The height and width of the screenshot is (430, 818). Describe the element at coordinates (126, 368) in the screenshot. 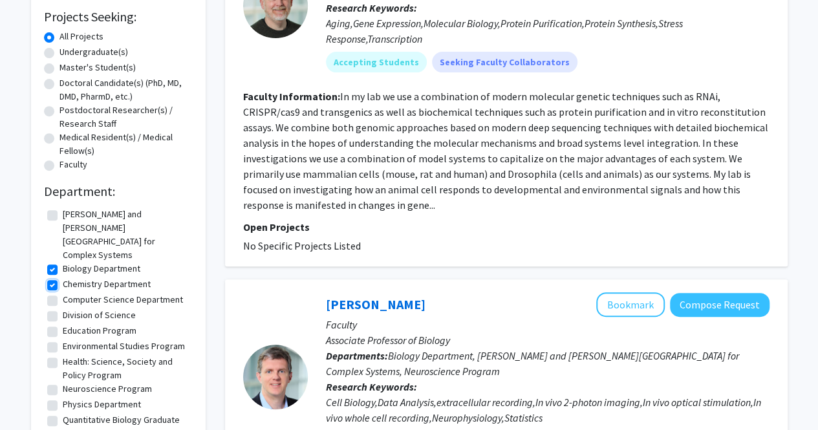

I see `label: Health: Science, Society and Policy Program` at that location.